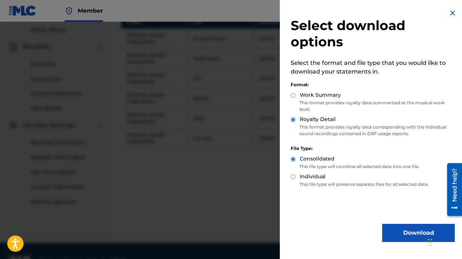  Describe the element at coordinates (373, 34) in the screenshot. I see `h2: Select download options` at that location.